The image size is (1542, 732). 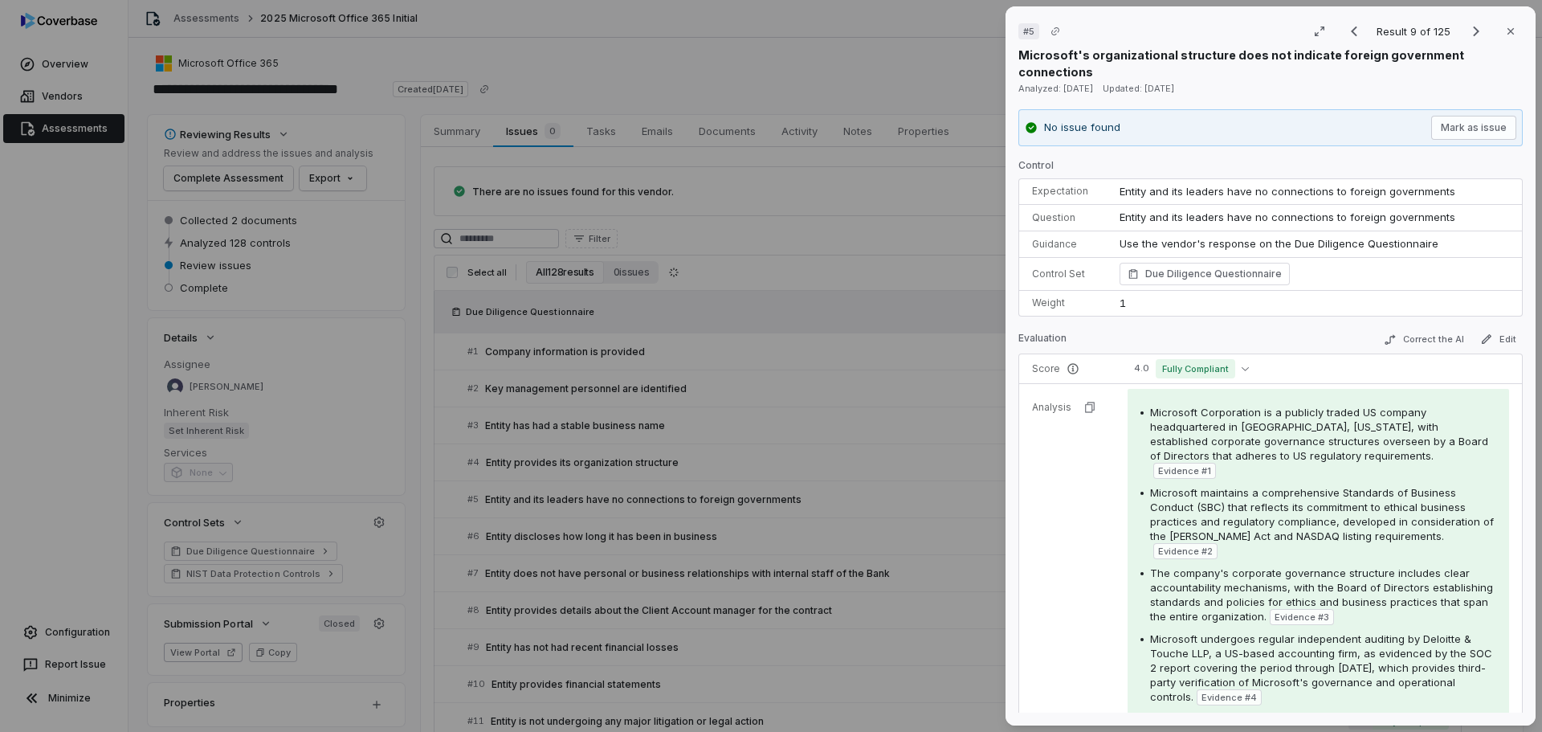 I want to click on p: Weight, so click(x=1066, y=303).